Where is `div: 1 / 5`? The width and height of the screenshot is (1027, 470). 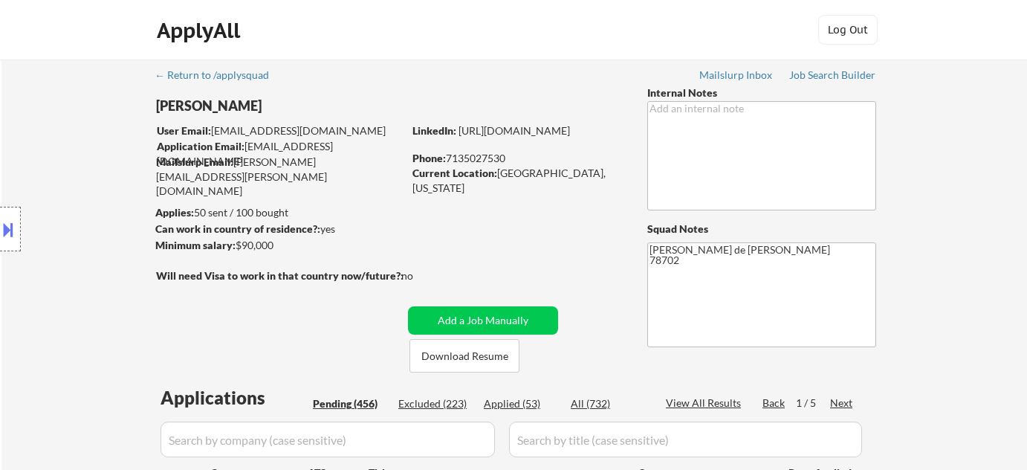 div: 1 / 5 is located at coordinates (813, 403).